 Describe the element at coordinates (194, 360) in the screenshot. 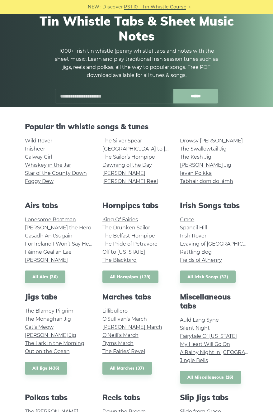

I see `a: Jingle Bells` at that location.